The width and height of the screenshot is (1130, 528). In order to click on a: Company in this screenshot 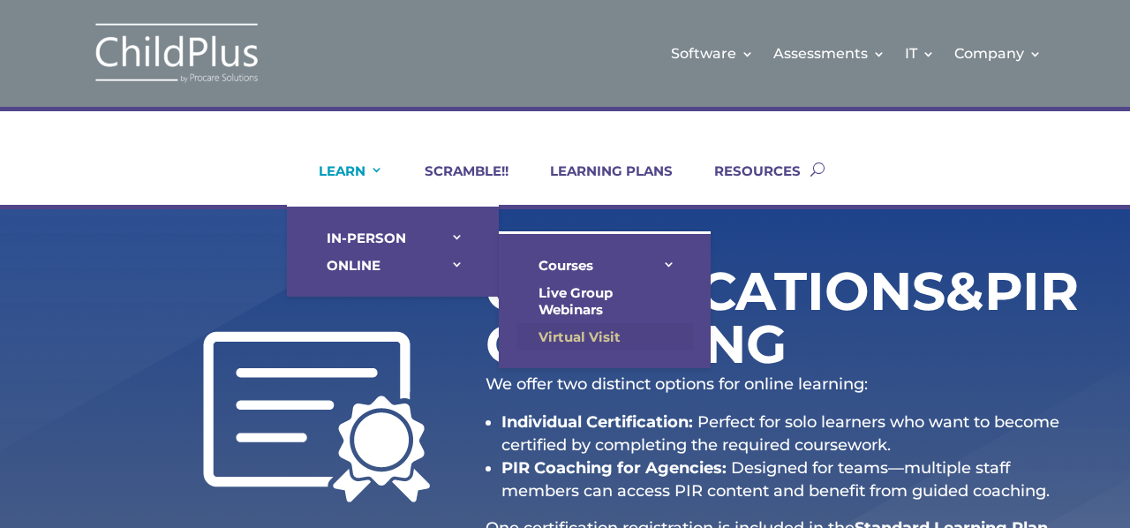, I will do `click(998, 53)`.